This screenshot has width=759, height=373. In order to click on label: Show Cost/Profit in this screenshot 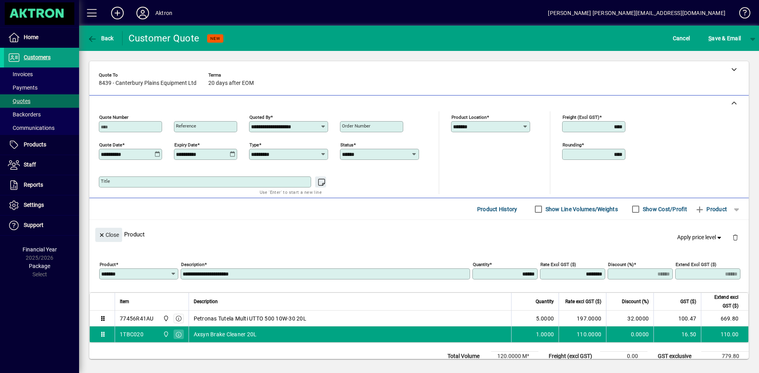, I will do `click(664, 209)`.